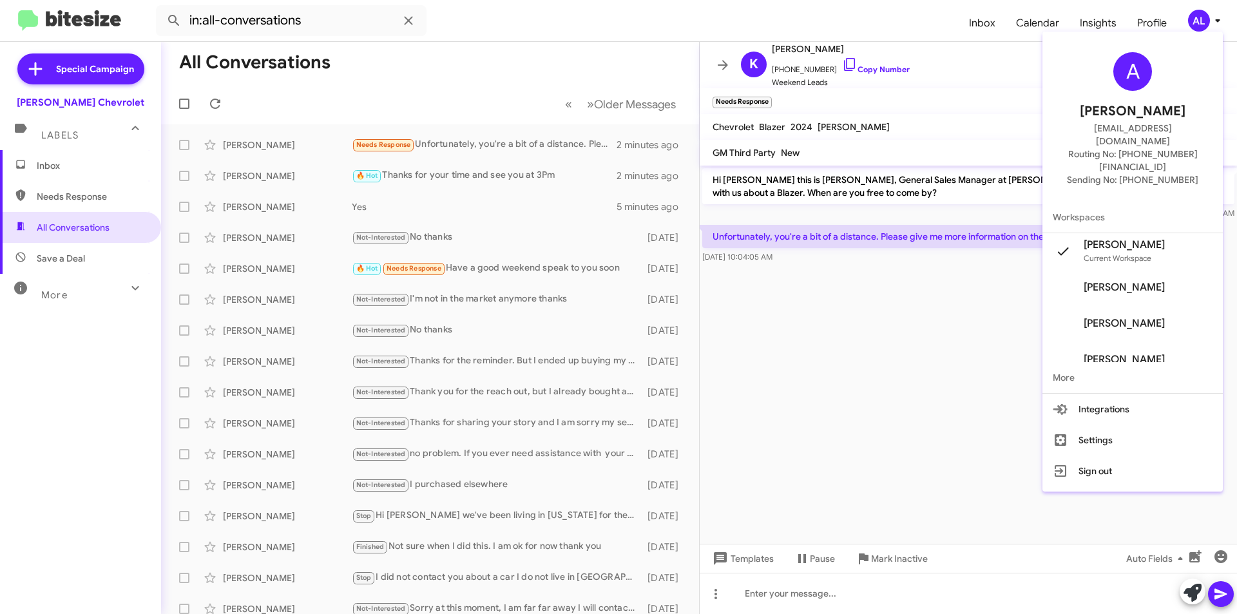 The image size is (1237, 614). I want to click on div: A, so click(1133, 72).